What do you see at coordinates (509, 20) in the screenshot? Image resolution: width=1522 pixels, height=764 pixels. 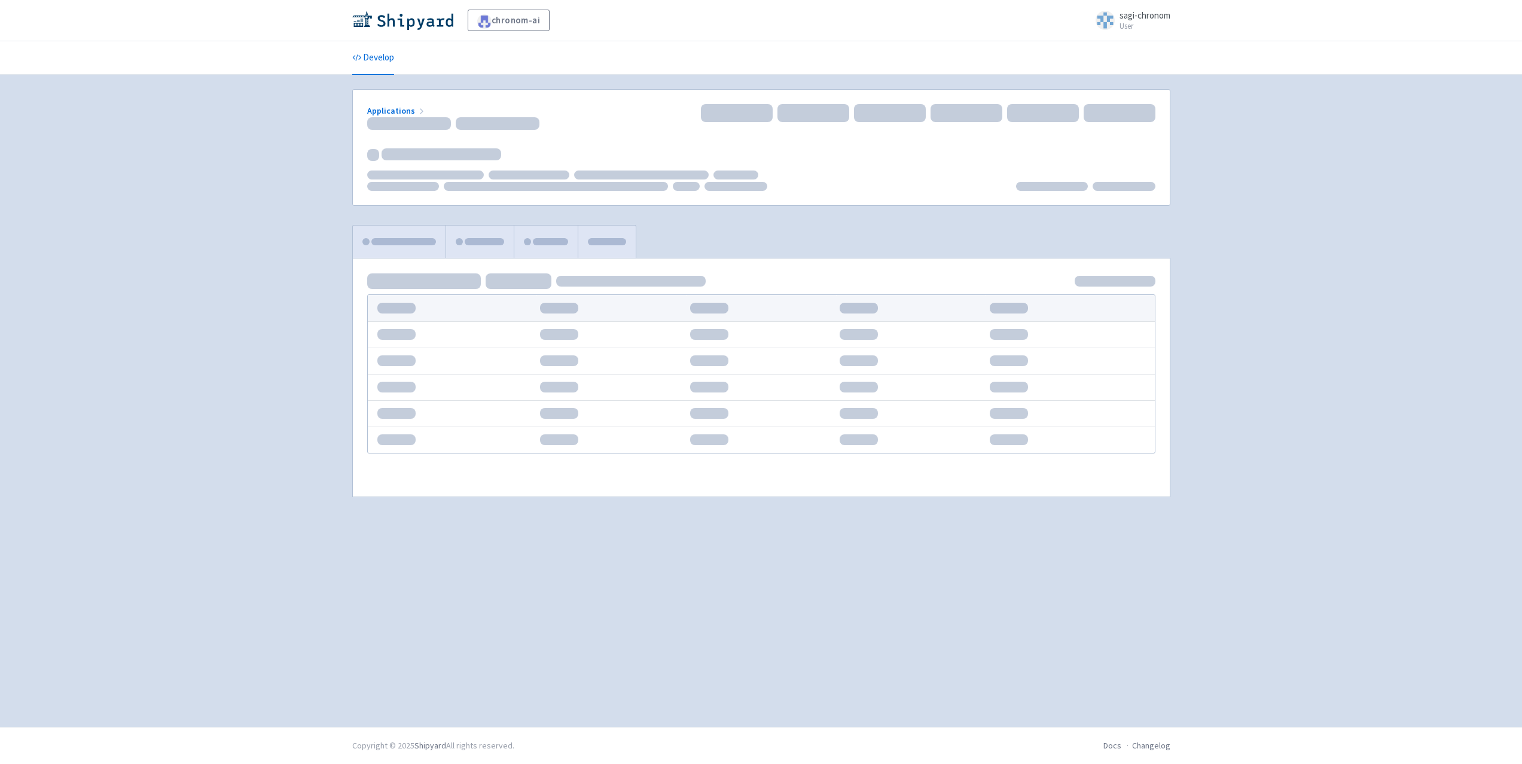 I see `a: chronom-ai` at bounding box center [509, 20].